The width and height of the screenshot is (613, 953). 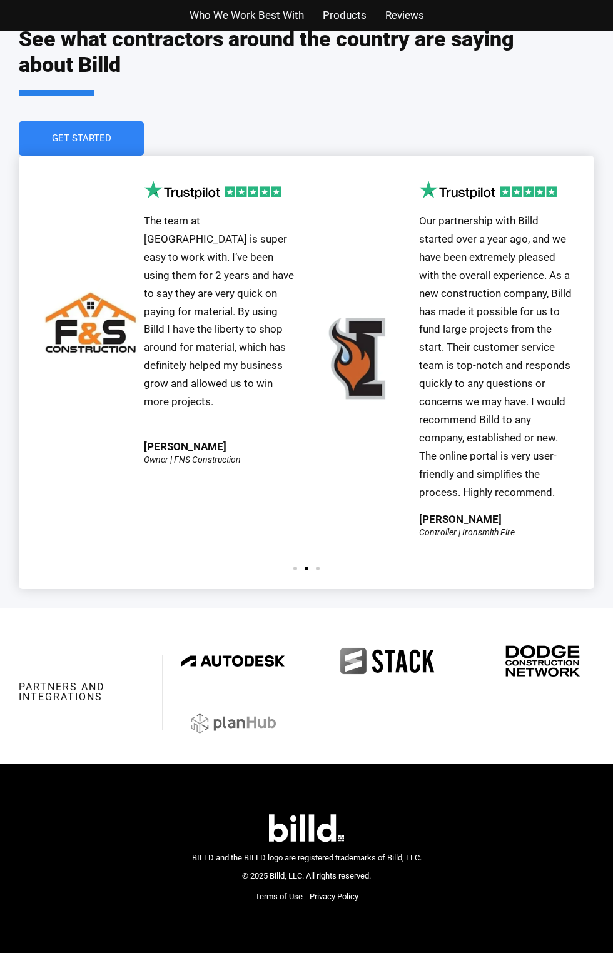 I want to click on span: BILLD and the BILLD logo are registered trademarks of Billd, LLC. © 2025 Billd, LLC. All rights r..., so click(x=306, y=866).